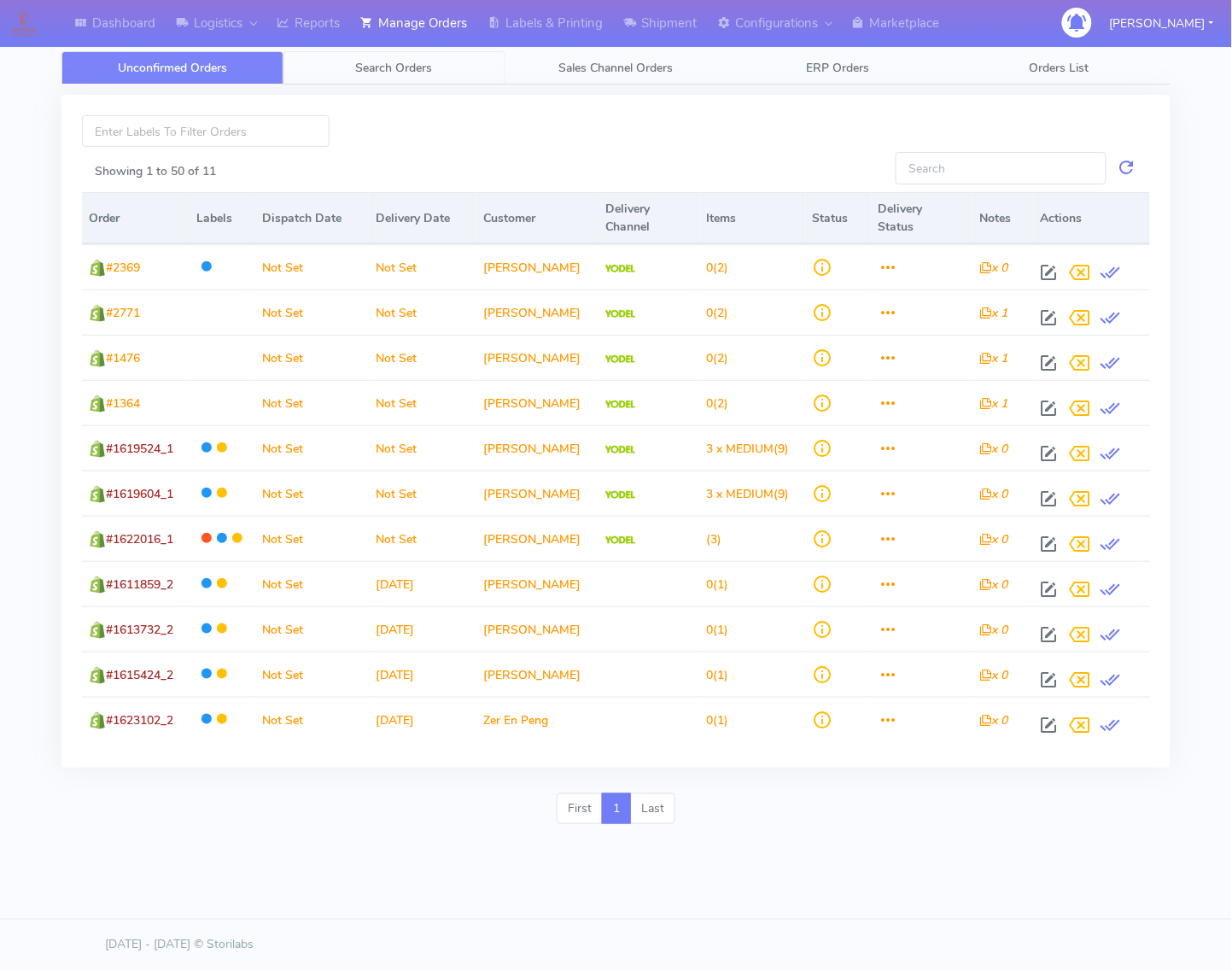 This screenshot has height=971, width=1232. Describe the element at coordinates (649, 218) in the screenshot. I see `th: Delivery Channel` at that location.